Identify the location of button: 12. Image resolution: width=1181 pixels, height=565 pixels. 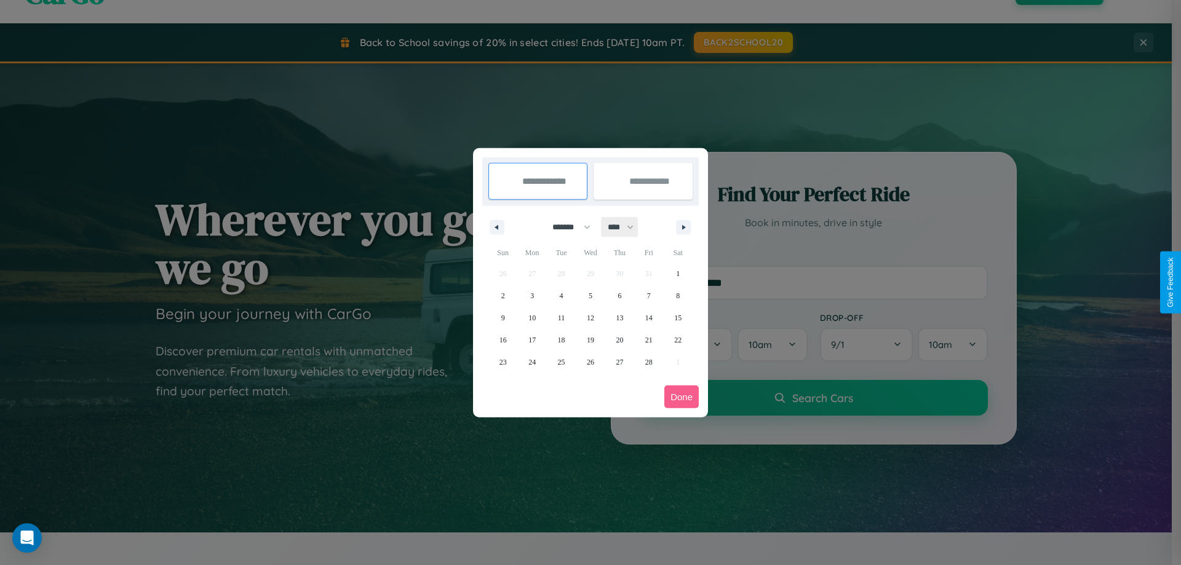
(590, 318).